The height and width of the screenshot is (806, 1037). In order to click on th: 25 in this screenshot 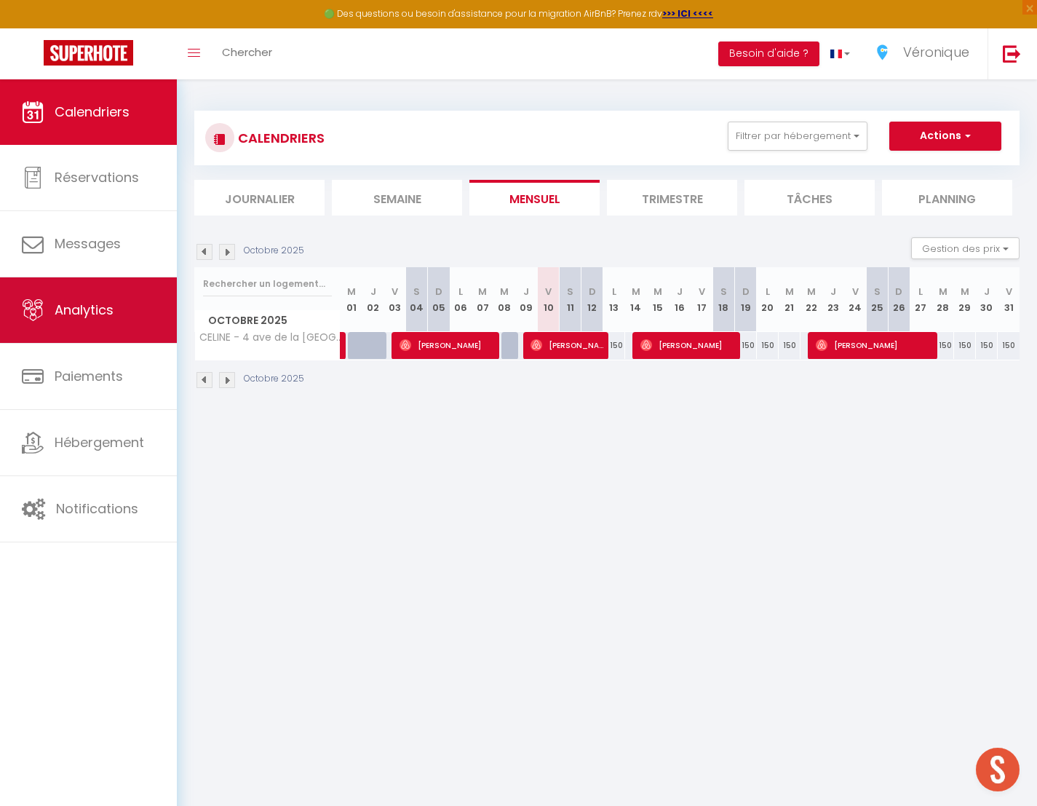, I will do `click(877, 299)`.